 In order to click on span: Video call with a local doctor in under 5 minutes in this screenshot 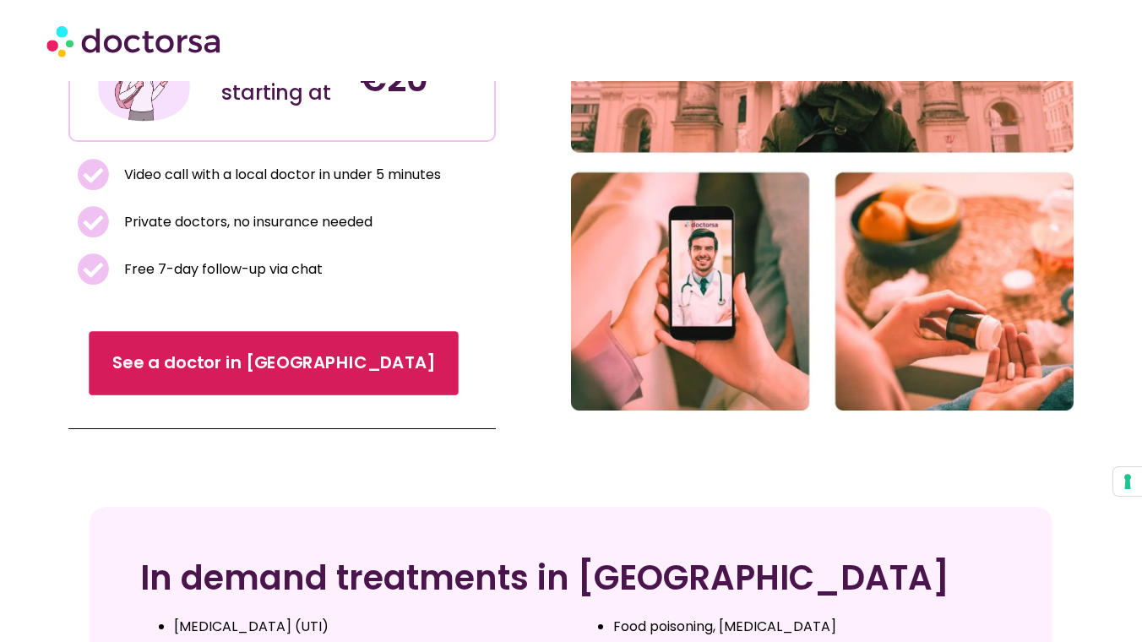, I will do `click(280, 175)`.